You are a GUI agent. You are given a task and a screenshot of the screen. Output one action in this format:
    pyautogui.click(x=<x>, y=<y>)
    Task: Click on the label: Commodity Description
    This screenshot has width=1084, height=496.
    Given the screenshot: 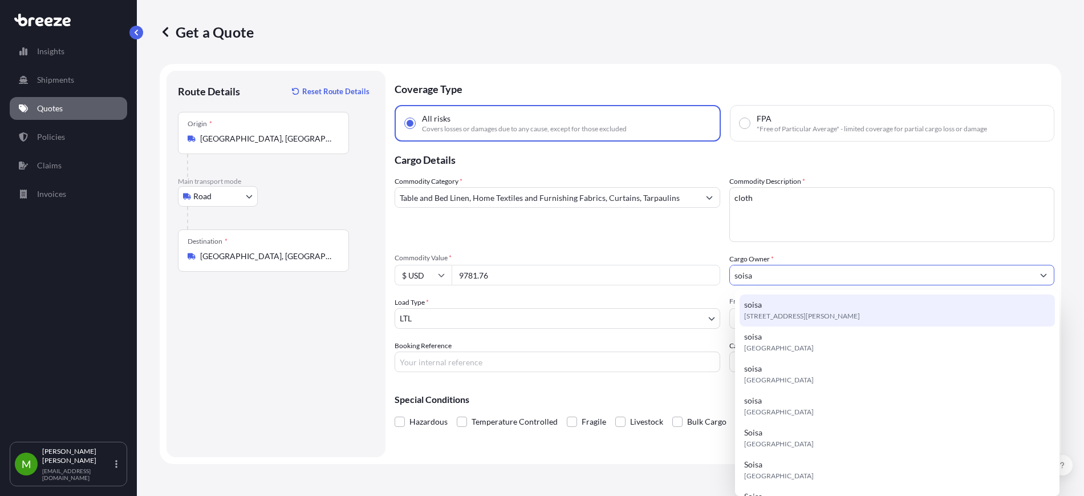 What is the action you would take?
    pyautogui.click(x=767, y=181)
    